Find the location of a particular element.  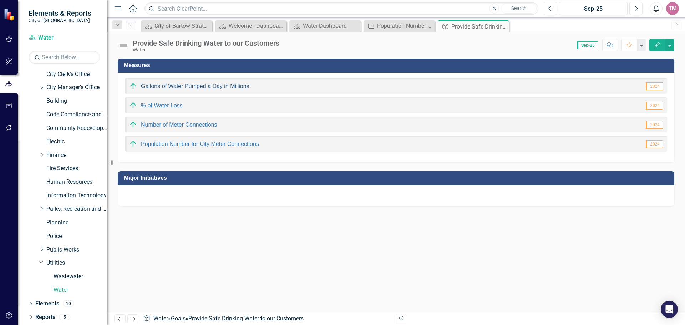

a: Human Resources is located at coordinates (77, 182).